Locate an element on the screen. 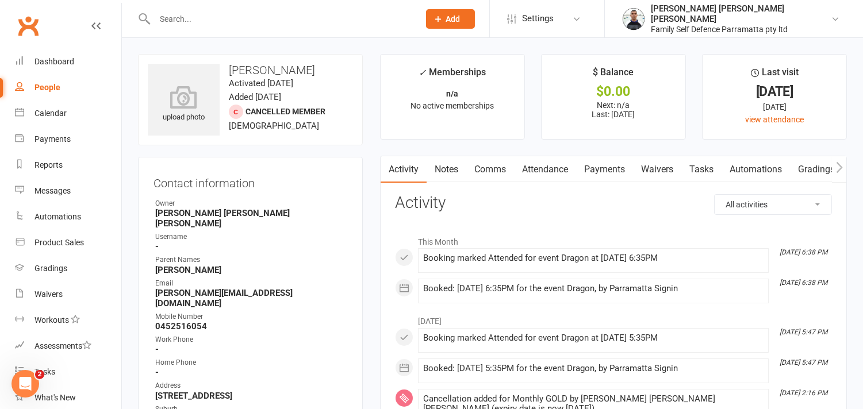  div: Username is located at coordinates (251, 237).